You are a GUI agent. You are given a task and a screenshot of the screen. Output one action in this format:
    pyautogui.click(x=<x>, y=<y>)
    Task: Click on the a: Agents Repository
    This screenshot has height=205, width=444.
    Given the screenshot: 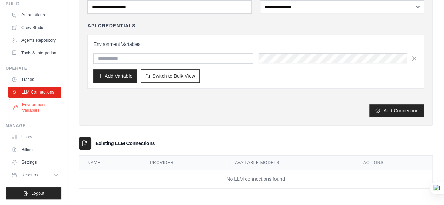 What is the action you would take?
    pyautogui.click(x=35, y=40)
    